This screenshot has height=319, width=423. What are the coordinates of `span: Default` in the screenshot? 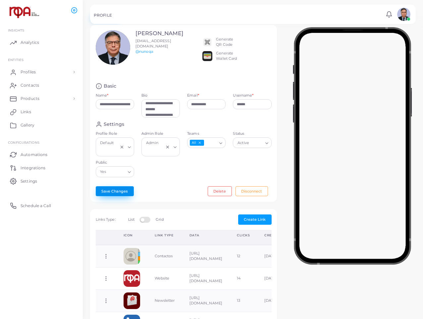 It's located at (107, 143).